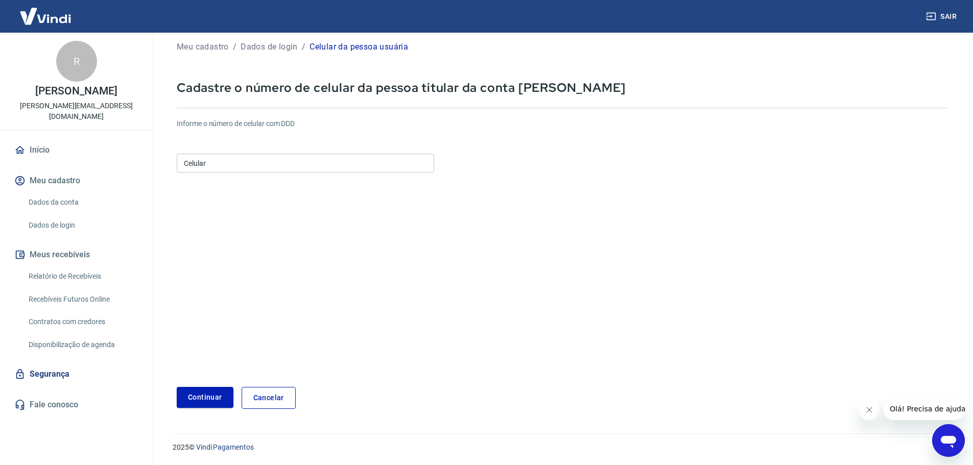 The width and height of the screenshot is (973, 465). What do you see at coordinates (943, 16) in the screenshot?
I see `button: Sair` at bounding box center [943, 16].